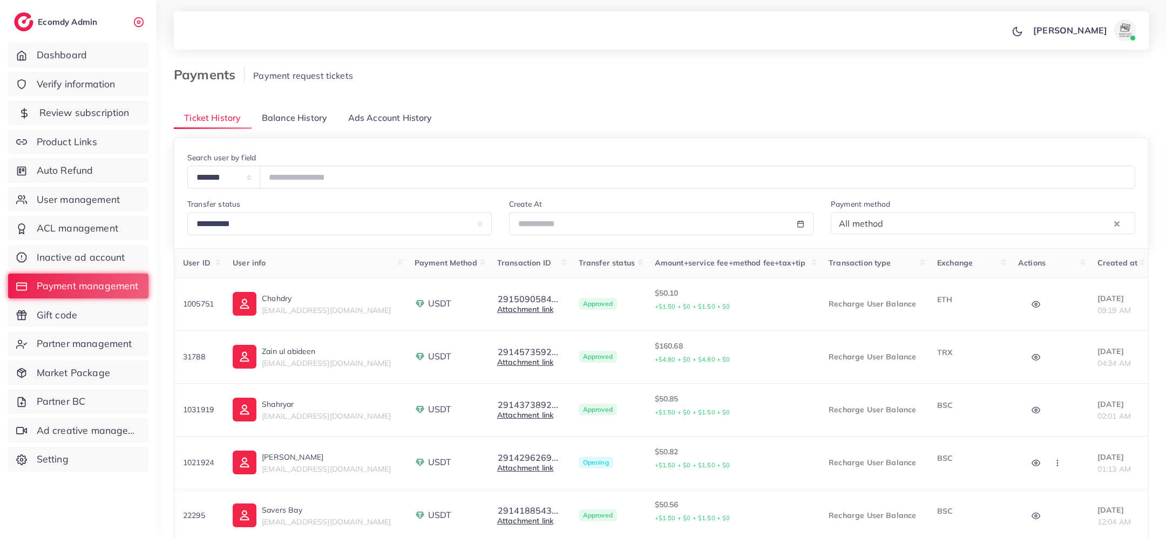  What do you see at coordinates (24, 22) in the screenshot?
I see `img: logo` at bounding box center [24, 22].